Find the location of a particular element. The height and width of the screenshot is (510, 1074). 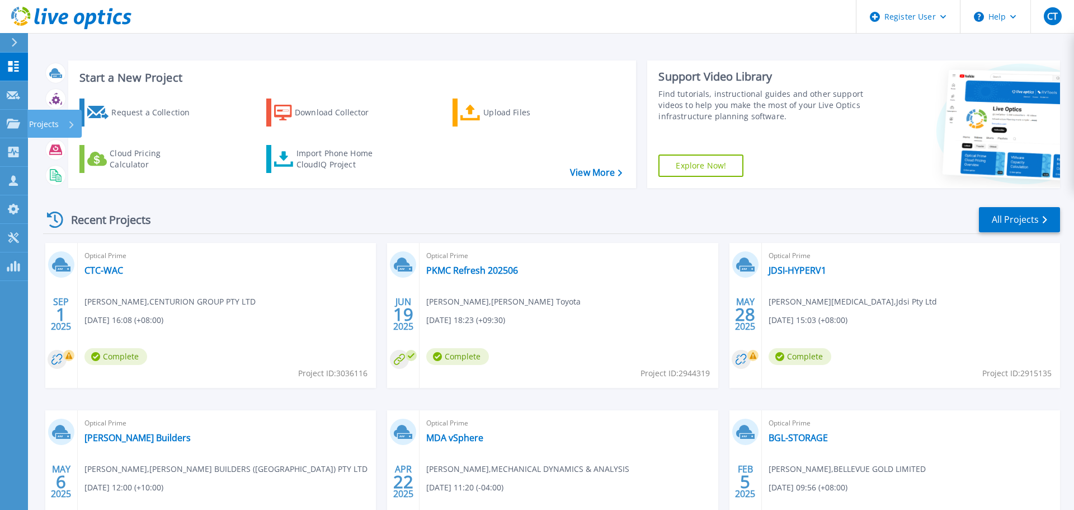

div: JUN 2025 is located at coordinates (403, 314).